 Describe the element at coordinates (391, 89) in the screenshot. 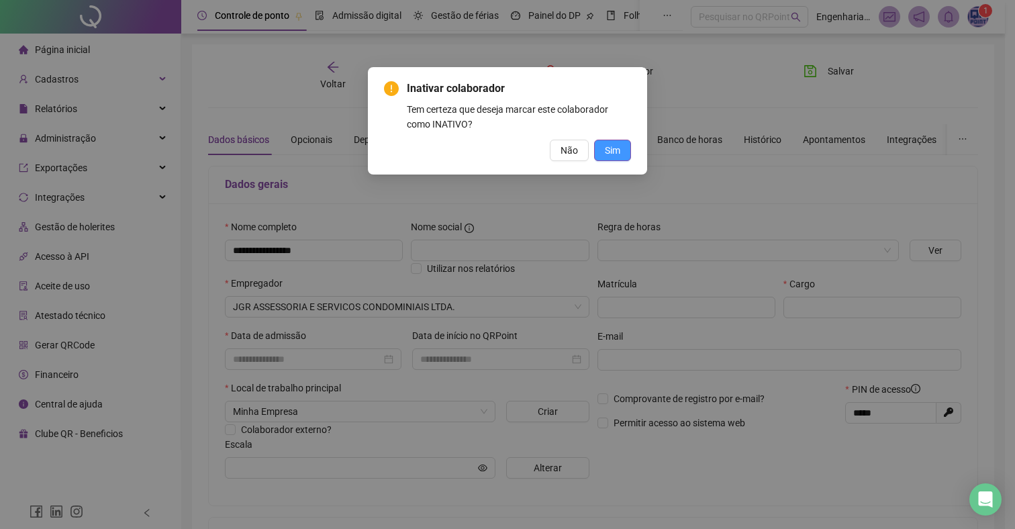

I see `span: exclamation-circle` at that location.